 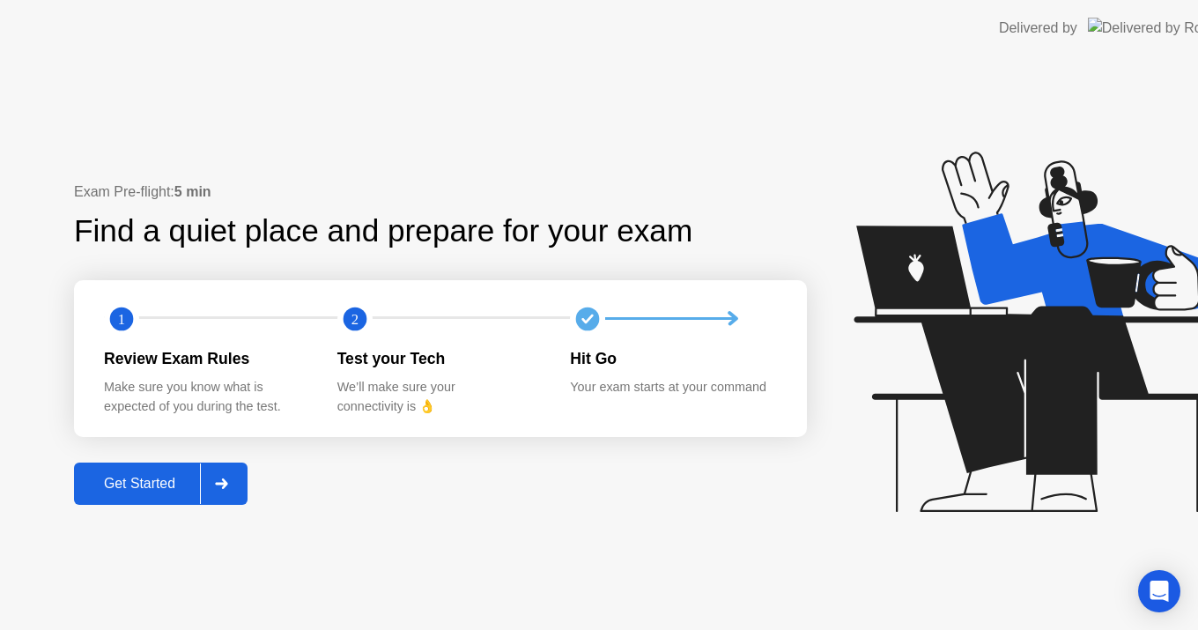 I want to click on div: Find a quiet place and prepare for your exam, so click(x=384, y=231).